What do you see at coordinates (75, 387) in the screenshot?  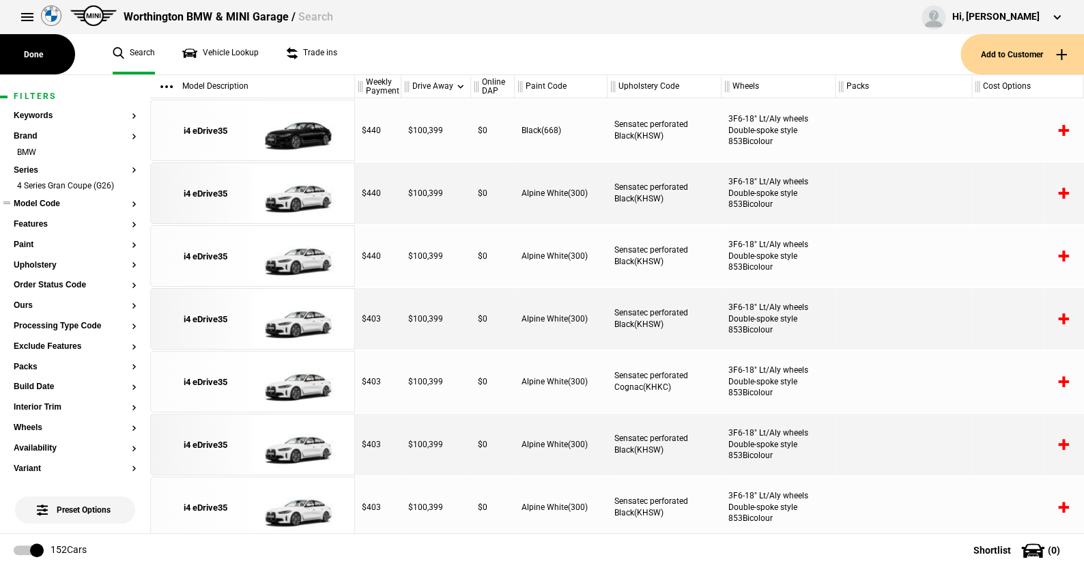 I see `button: Build Date` at bounding box center [75, 387].